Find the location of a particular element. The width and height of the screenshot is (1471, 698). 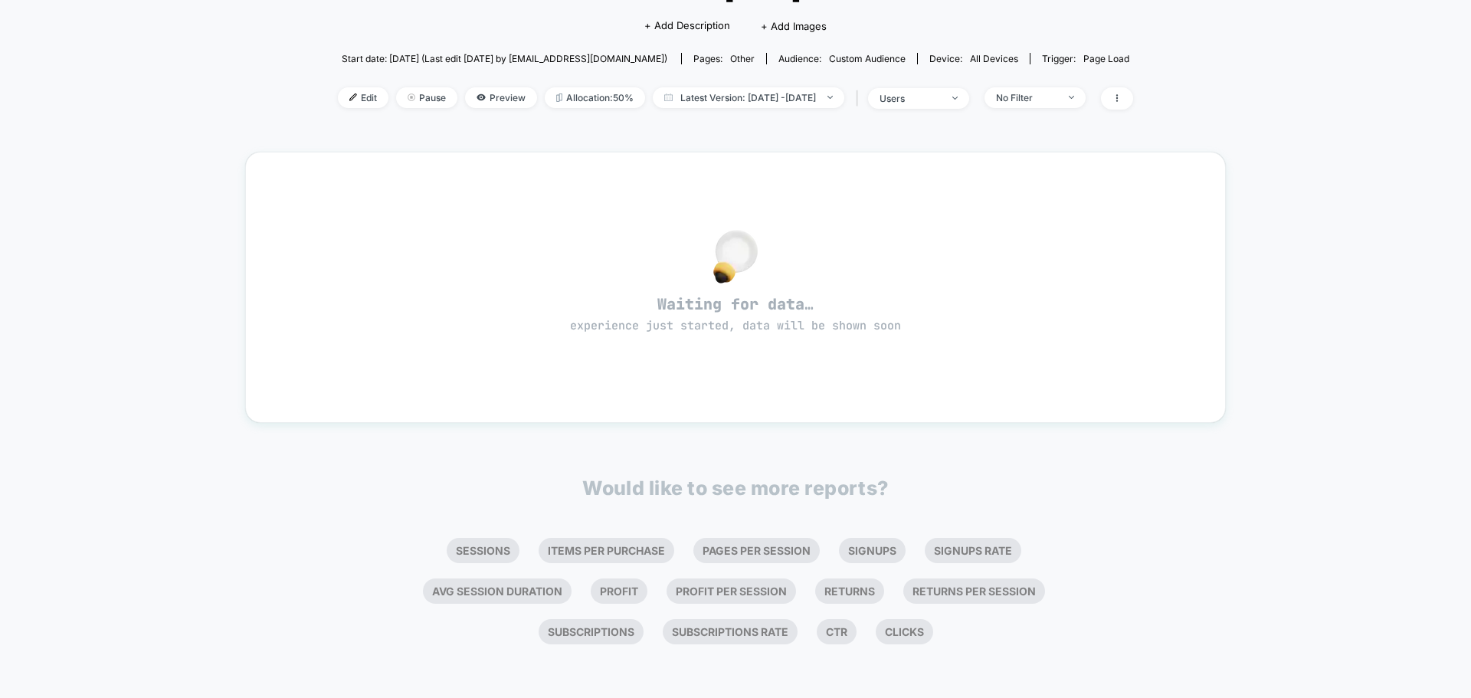

div: Audience: is located at coordinates (842, 58).